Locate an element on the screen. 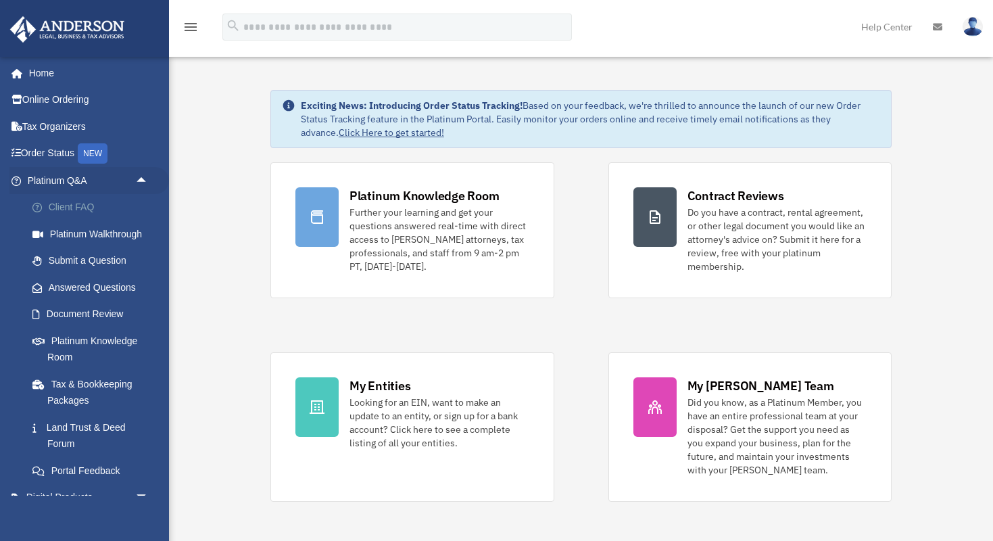  a: Contract Reviews Do you have a contract, rental agreement, or other legal document you would like... is located at coordinates (750, 230).